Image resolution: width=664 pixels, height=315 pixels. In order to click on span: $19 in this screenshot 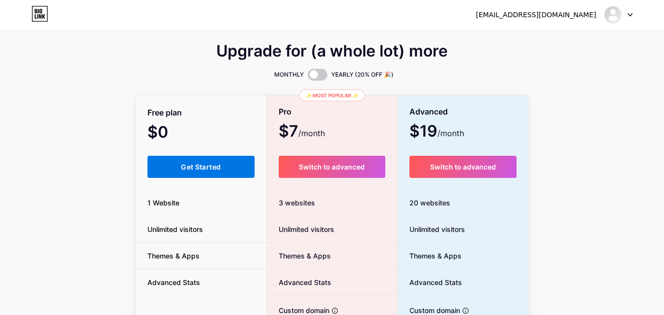, I will do `click(436, 132)`.